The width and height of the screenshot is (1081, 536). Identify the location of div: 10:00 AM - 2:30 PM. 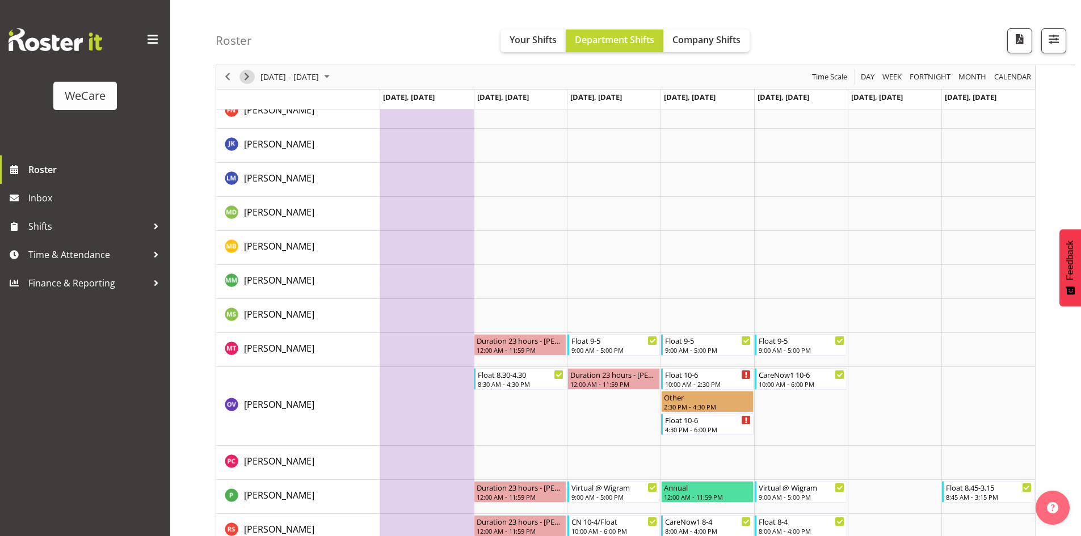
(708, 384).